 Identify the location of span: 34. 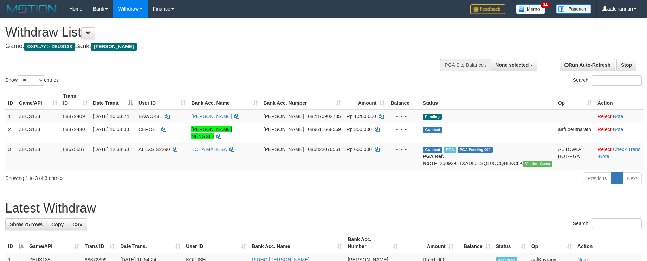
(545, 5).